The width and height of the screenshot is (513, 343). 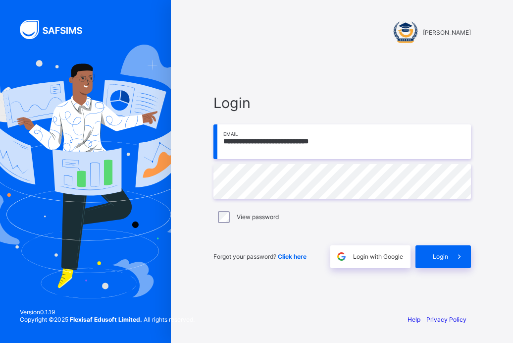 What do you see at coordinates (414, 319) in the screenshot?
I see `a: Help` at bounding box center [414, 319].